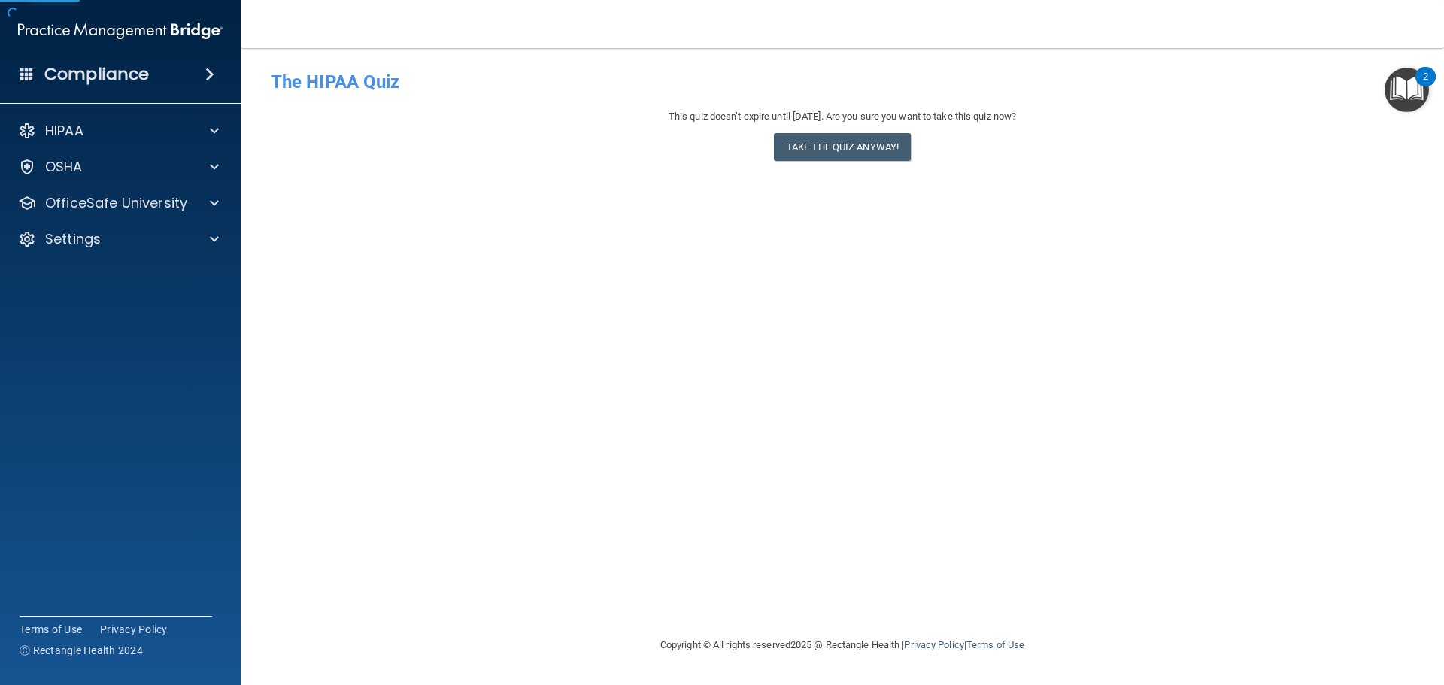 The height and width of the screenshot is (685, 1444). Describe the element at coordinates (118, 239) in the screenshot. I see `a: Settings` at that location.